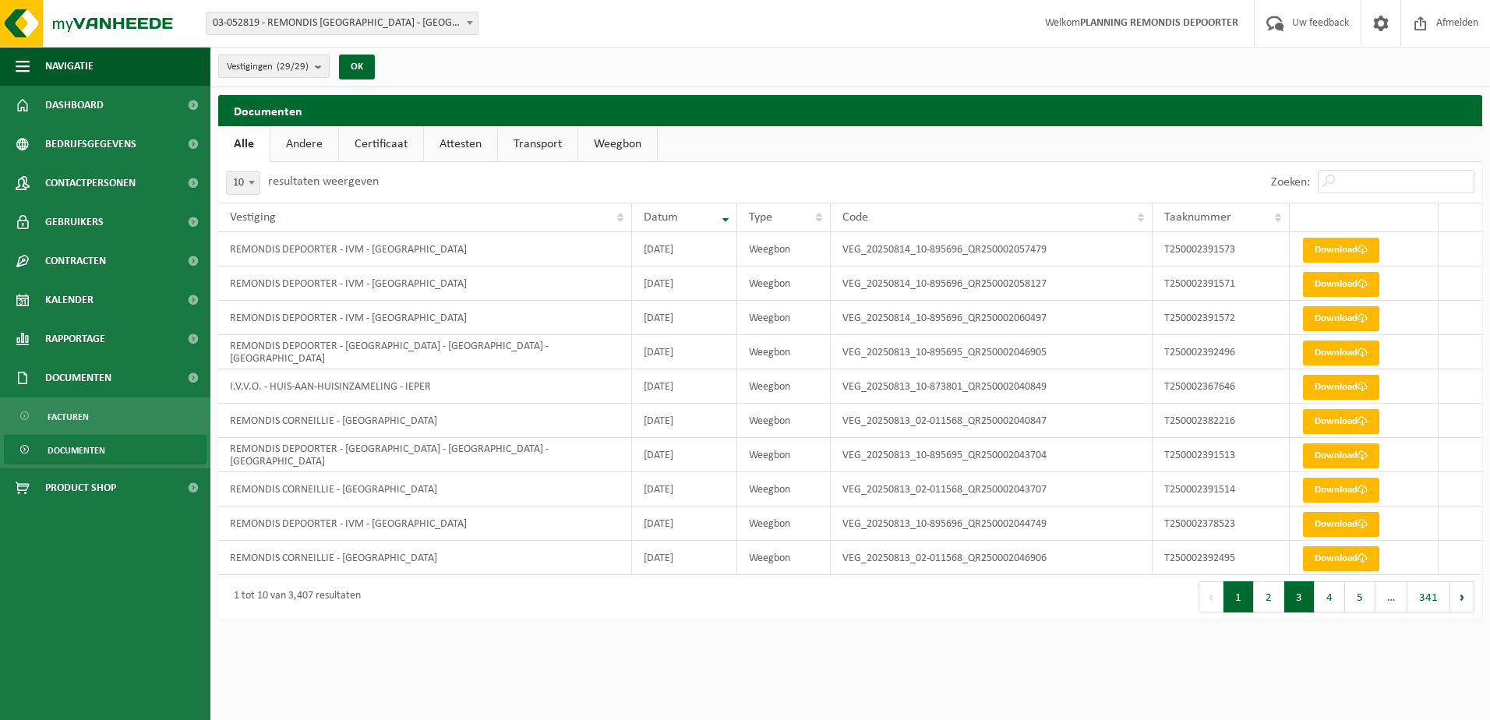 This screenshot has width=1490, height=720. I want to click on span: 03-052819 - REMONDIS WEST-VLAANDEREN - OOSTENDE, so click(342, 23).